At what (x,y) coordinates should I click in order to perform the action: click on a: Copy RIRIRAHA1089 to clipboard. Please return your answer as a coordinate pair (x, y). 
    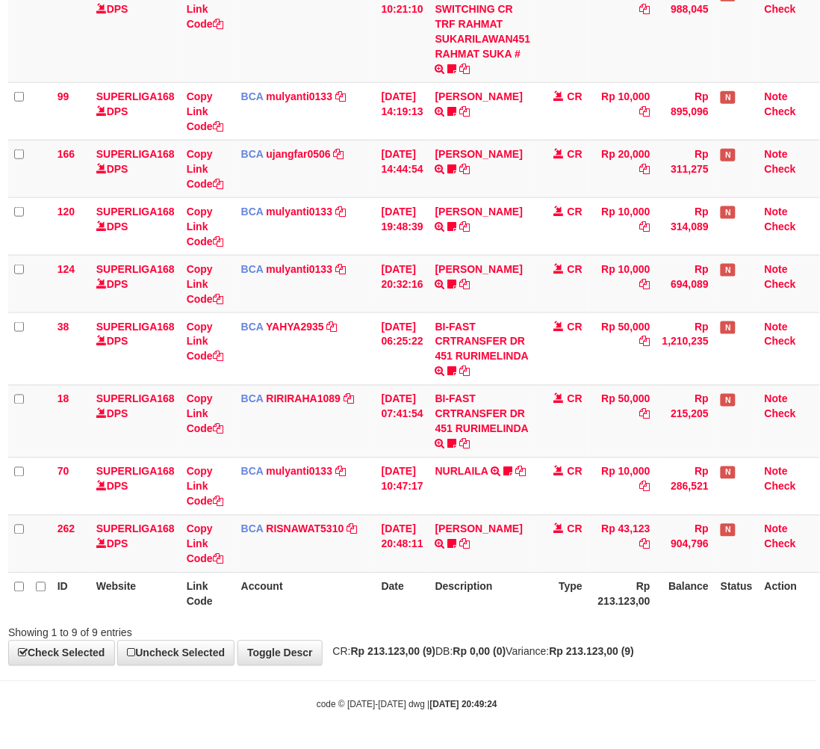
    Looking at the image, I should click on (349, 399).